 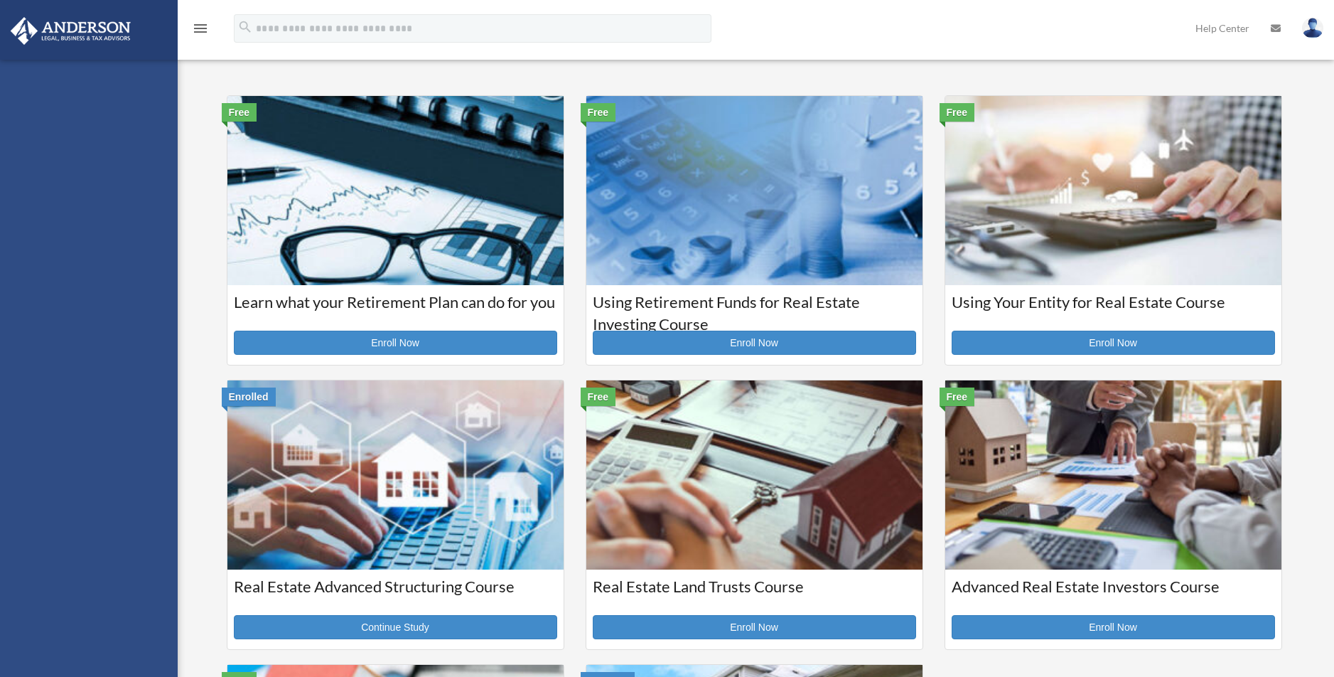 I want to click on i: search, so click(x=245, y=27).